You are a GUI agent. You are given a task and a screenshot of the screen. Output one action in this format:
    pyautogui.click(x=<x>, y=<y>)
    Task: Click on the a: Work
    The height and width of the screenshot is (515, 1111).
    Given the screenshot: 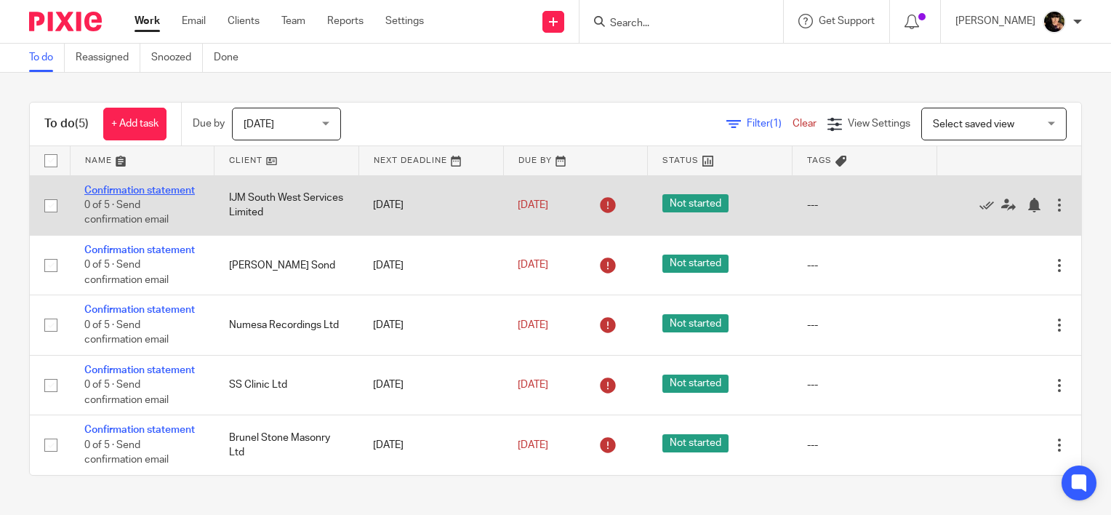 What is the action you would take?
    pyautogui.click(x=147, y=21)
    